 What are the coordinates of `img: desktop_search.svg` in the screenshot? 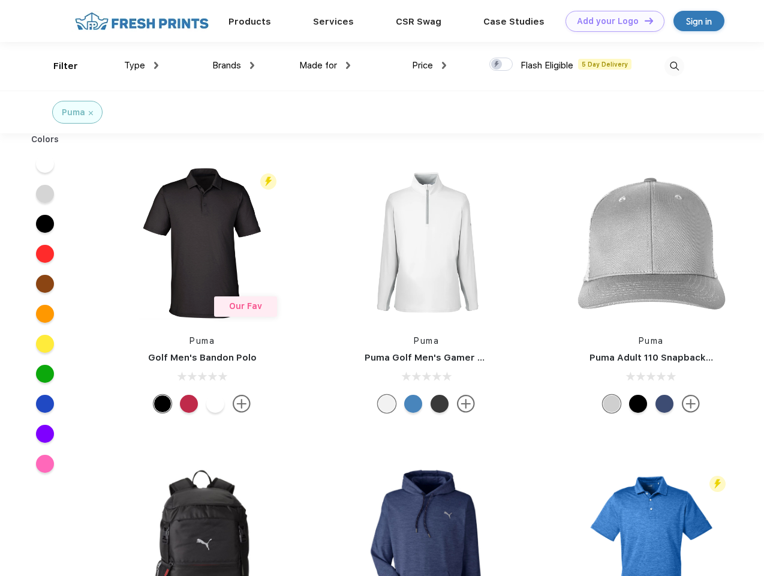 It's located at (674, 66).